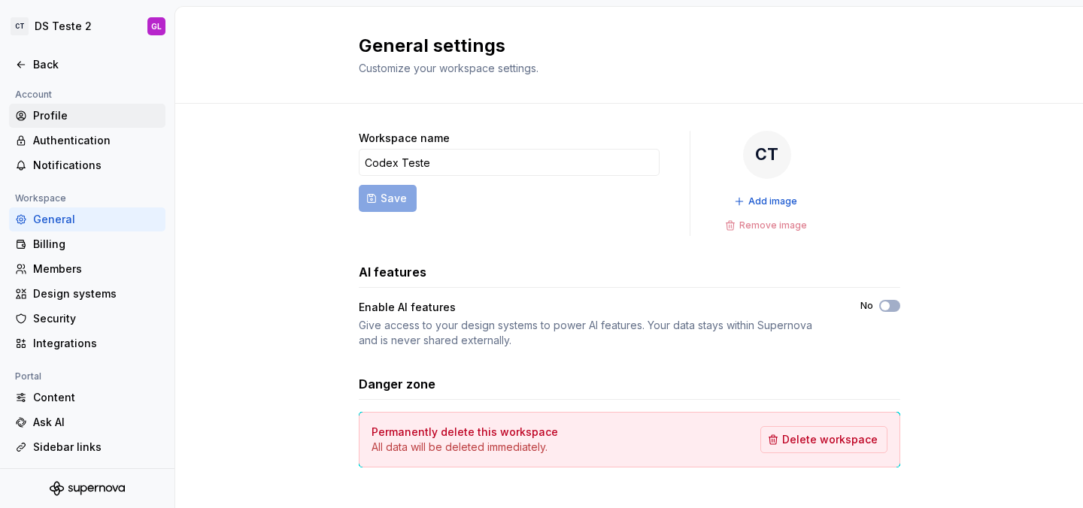 The height and width of the screenshot is (508, 1083). What do you see at coordinates (96, 319) in the screenshot?
I see `div: Security` at bounding box center [96, 319].